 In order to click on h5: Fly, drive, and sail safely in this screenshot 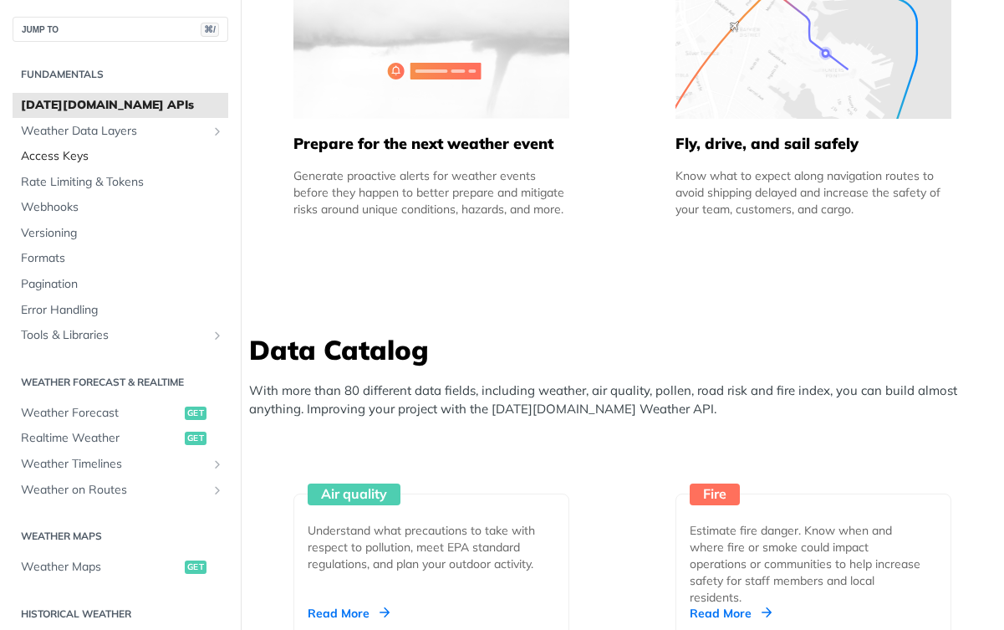, I will do `click(814, 144)`.